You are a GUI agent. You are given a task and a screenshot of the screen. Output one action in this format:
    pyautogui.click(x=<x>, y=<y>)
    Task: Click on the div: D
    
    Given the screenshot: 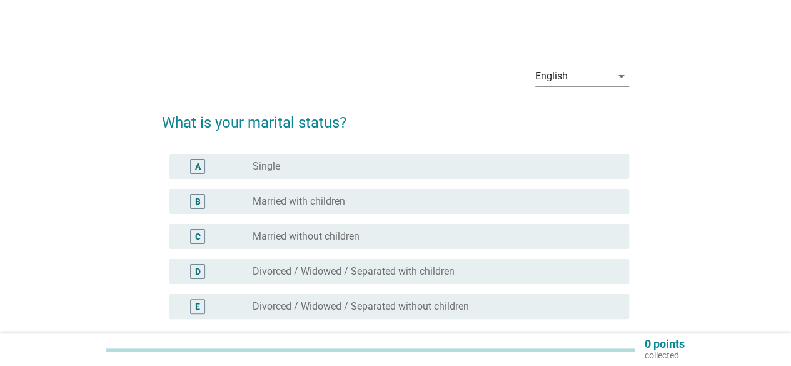 What is the action you would take?
    pyautogui.click(x=198, y=272)
    